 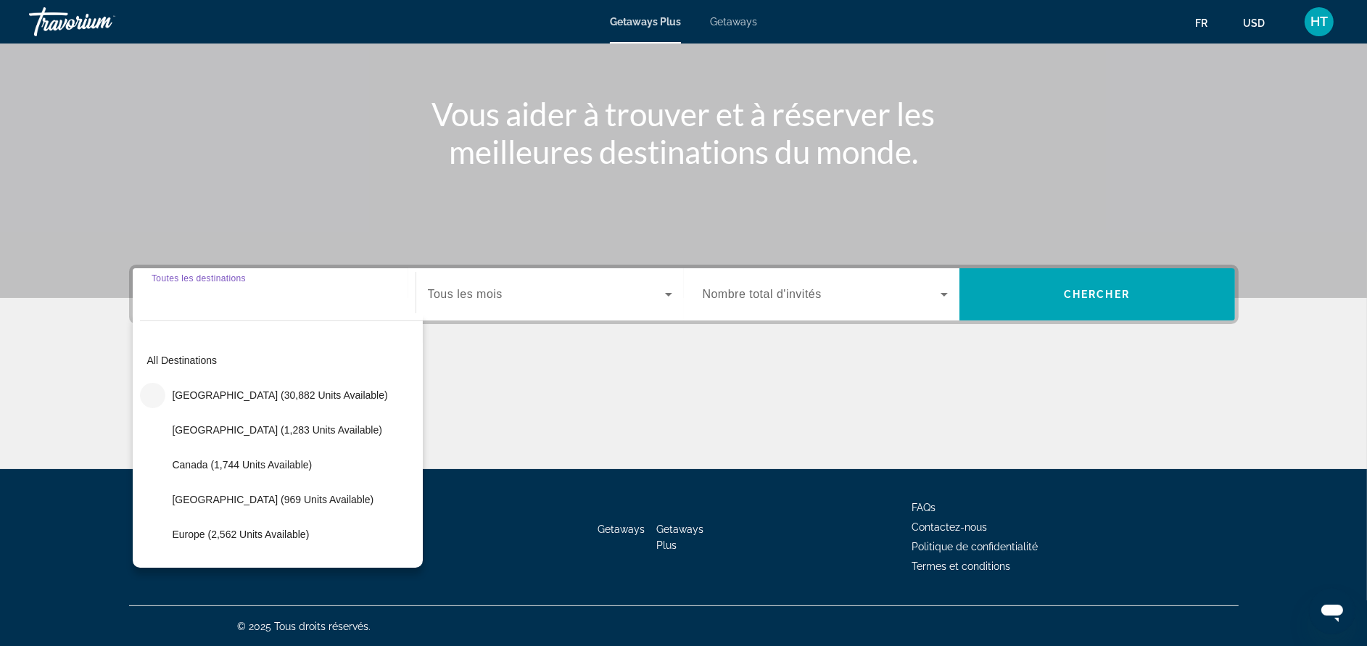 What do you see at coordinates (975, 547) in the screenshot?
I see `span: Politique de confidentialité` at bounding box center [975, 547].